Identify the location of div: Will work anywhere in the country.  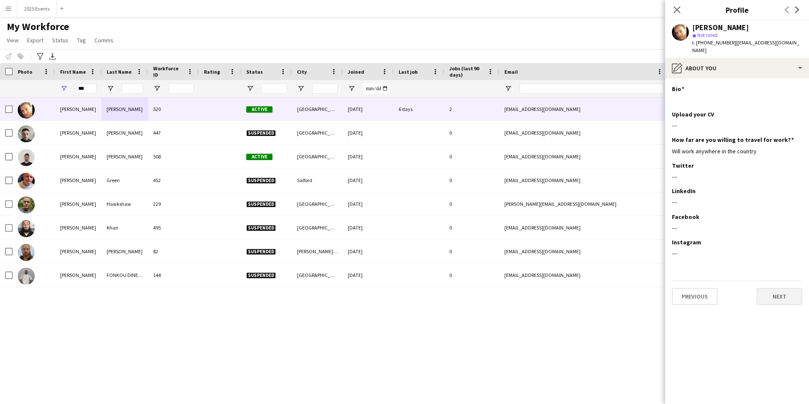
(737, 151).